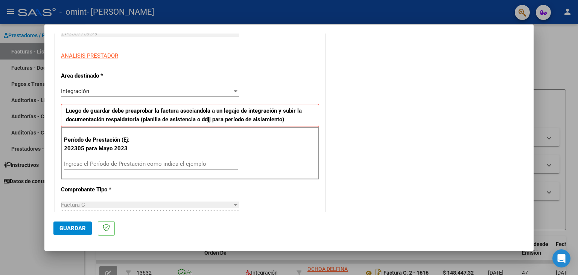 The width and height of the screenshot is (578, 275). Describe the element at coordinates (102, 144) in the screenshot. I see `p: Período de Prestación (Ej: 202305 para Mayo 2023` at that location.